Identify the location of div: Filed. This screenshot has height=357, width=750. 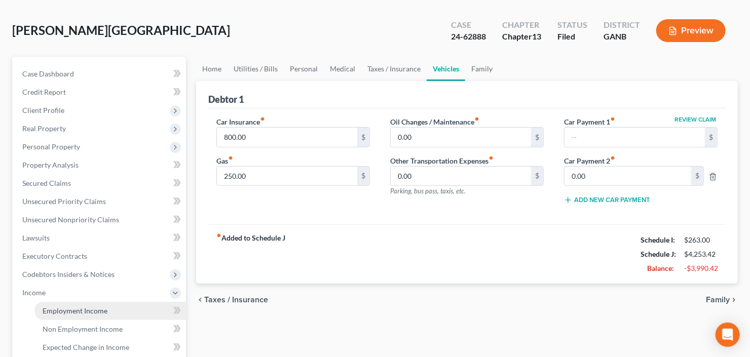
(572, 36).